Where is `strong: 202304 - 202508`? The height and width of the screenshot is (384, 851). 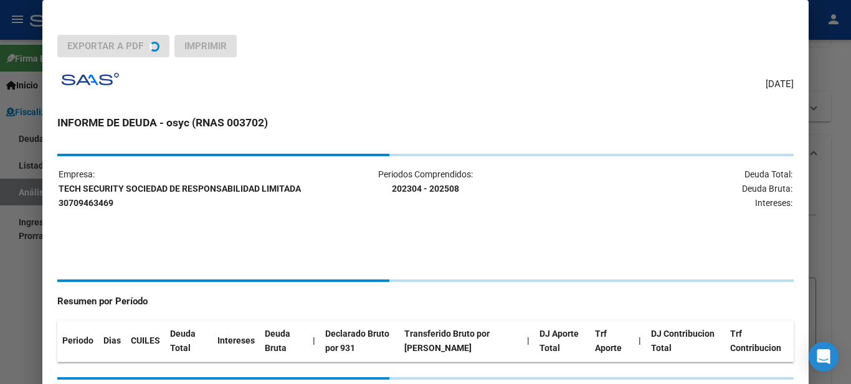
strong: 202304 - 202508 is located at coordinates (426, 189).